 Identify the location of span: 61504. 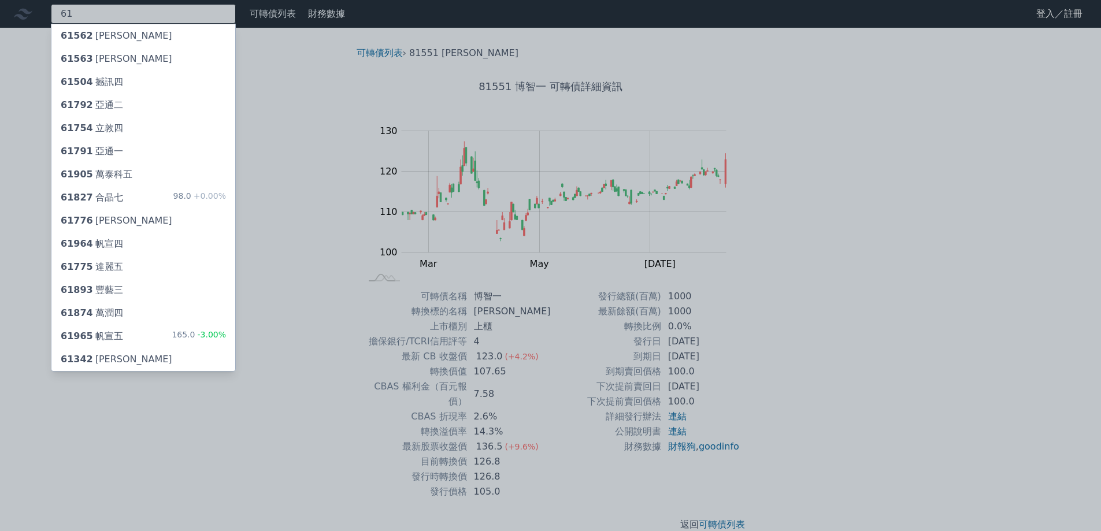
(77, 82).